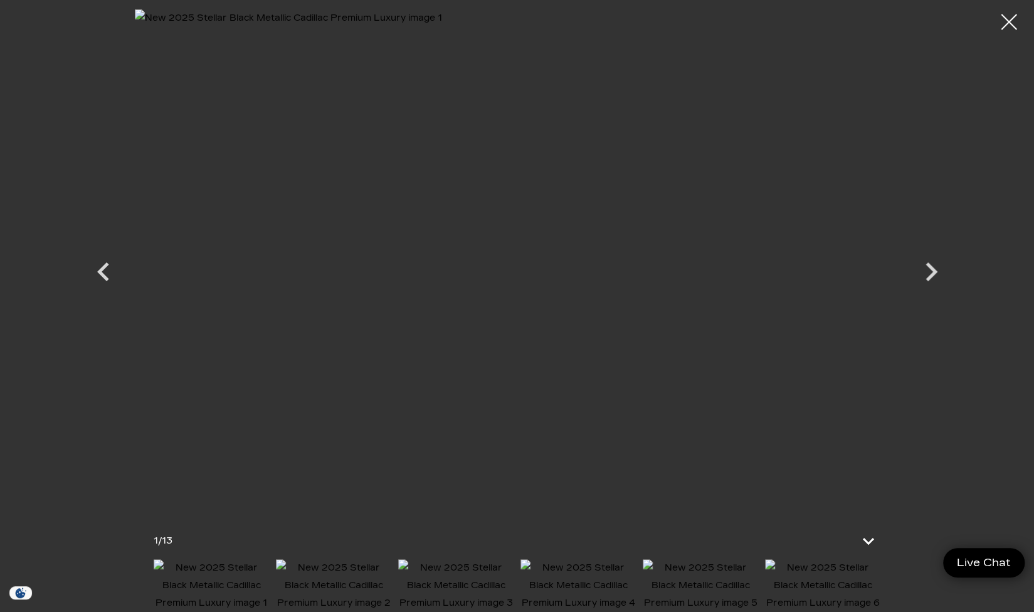  What do you see at coordinates (156, 540) in the screenshot?
I see `span: 1` at bounding box center [156, 540].